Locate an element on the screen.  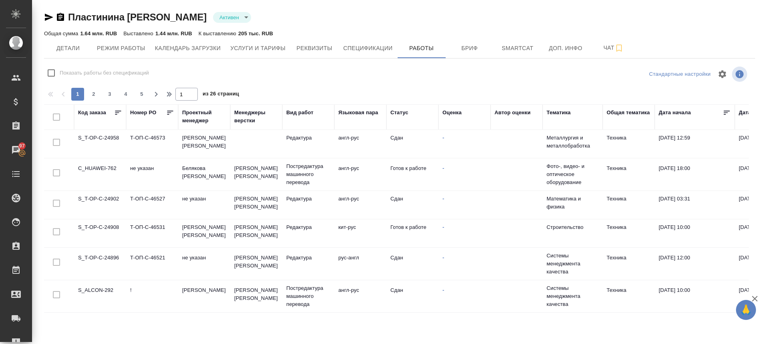
p: Общая сумма is located at coordinates (62, 33).